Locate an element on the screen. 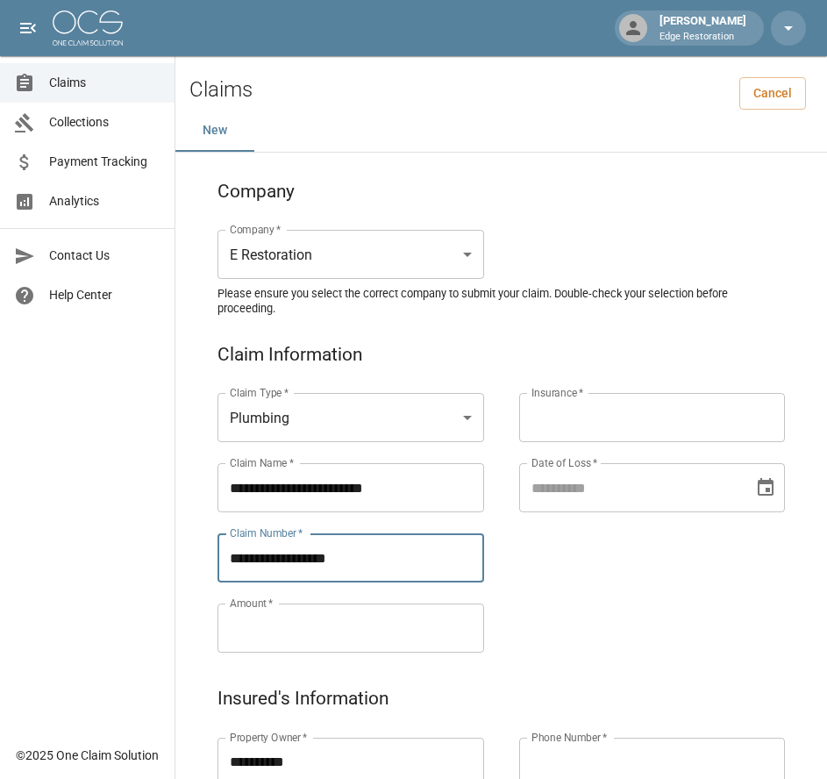 The height and width of the screenshot is (779, 827). label: Phone Number is located at coordinates (569, 737).